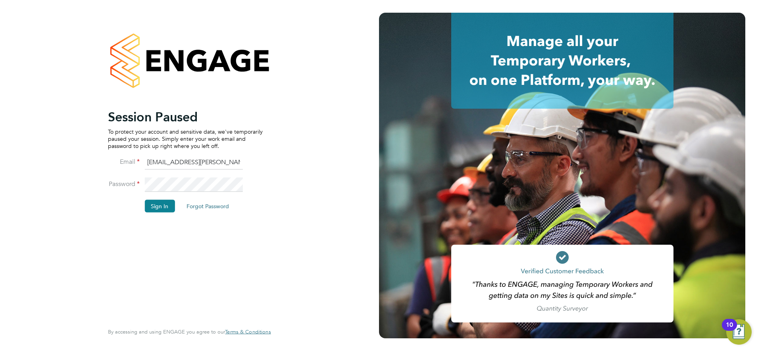 This screenshot has height=351, width=758. I want to click on div: 10, so click(730, 330).